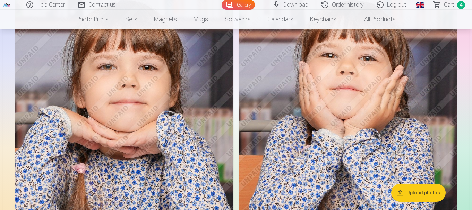 The width and height of the screenshot is (472, 210). Describe the element at coordinates (237, 19) in the screenshot. I see `a: Souvenirs` at that location.